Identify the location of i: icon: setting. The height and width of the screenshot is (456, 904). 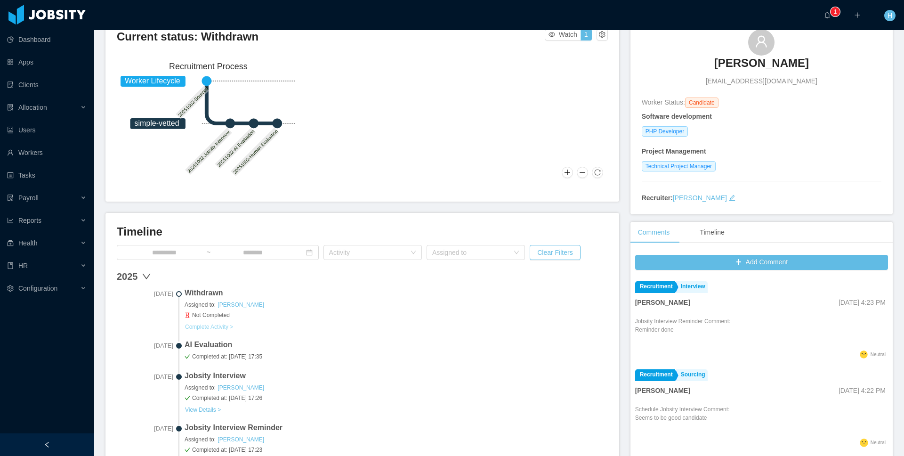
(10, 288).